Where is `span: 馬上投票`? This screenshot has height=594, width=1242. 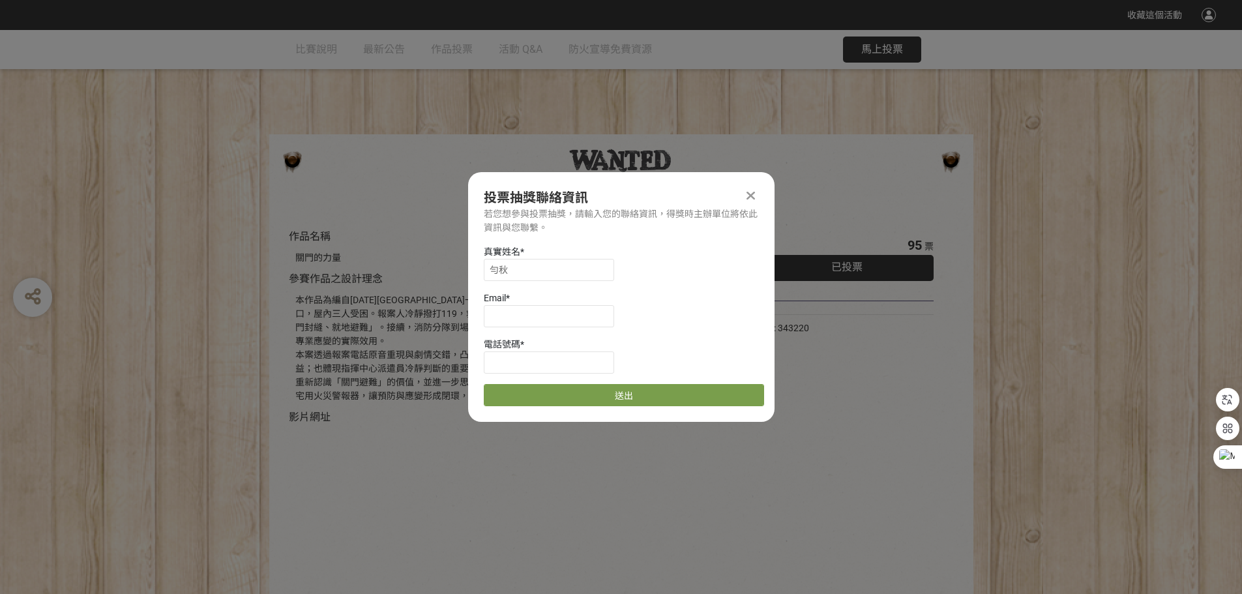 span: 馬上投票 is located at coordinates (882, 49).